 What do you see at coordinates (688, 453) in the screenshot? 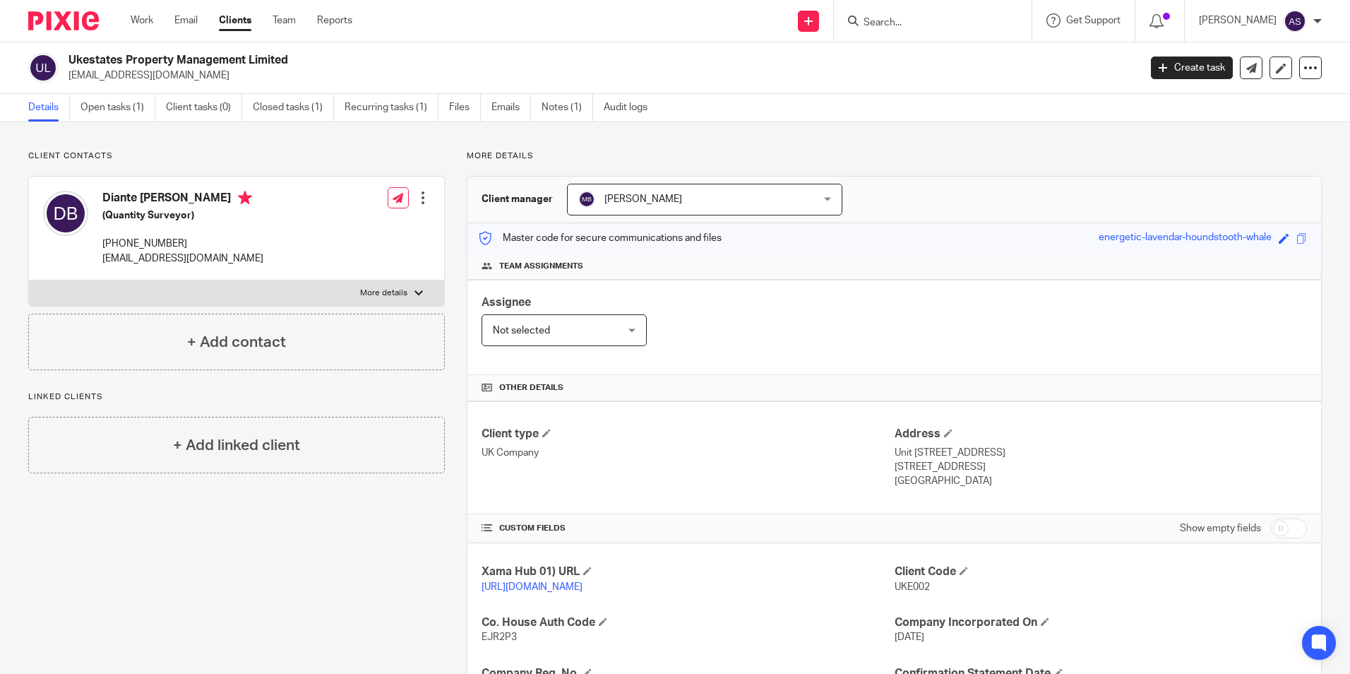
I see `p: UK Company` at bounding box center [688, 453].